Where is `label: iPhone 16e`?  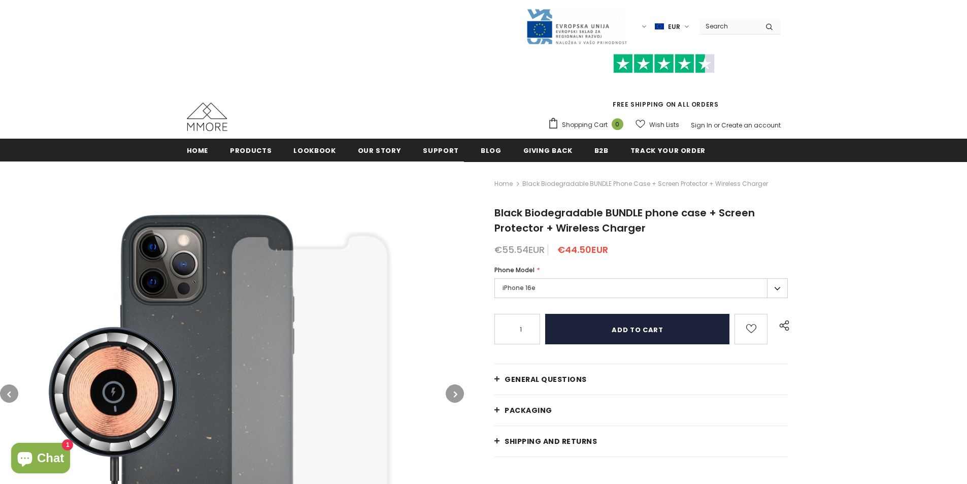 label: iPhone 16e is located at coordinates (641, 288).